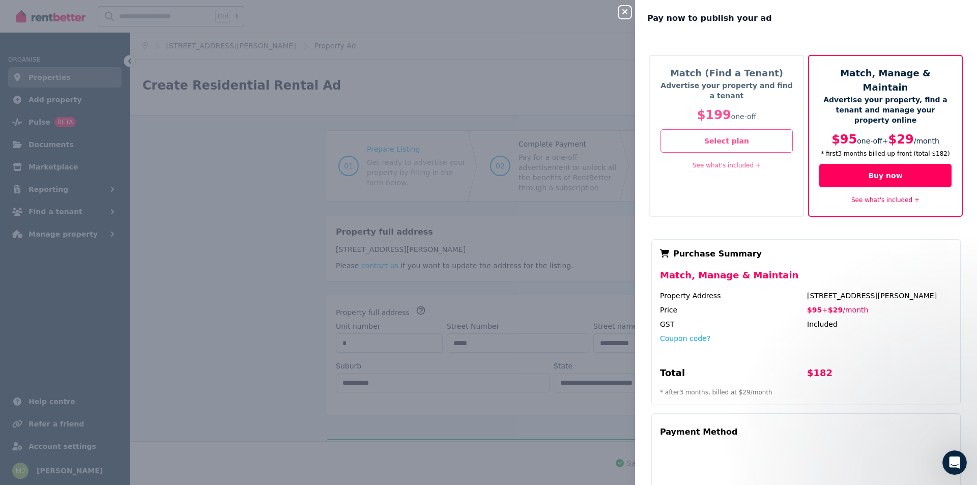 The height and width of the screenshot is (485, 977). Describe the element at coordinates (886, 154) in the screenshot. I see `p: * first 3 month s billed up-front (total $182 )` at that location.